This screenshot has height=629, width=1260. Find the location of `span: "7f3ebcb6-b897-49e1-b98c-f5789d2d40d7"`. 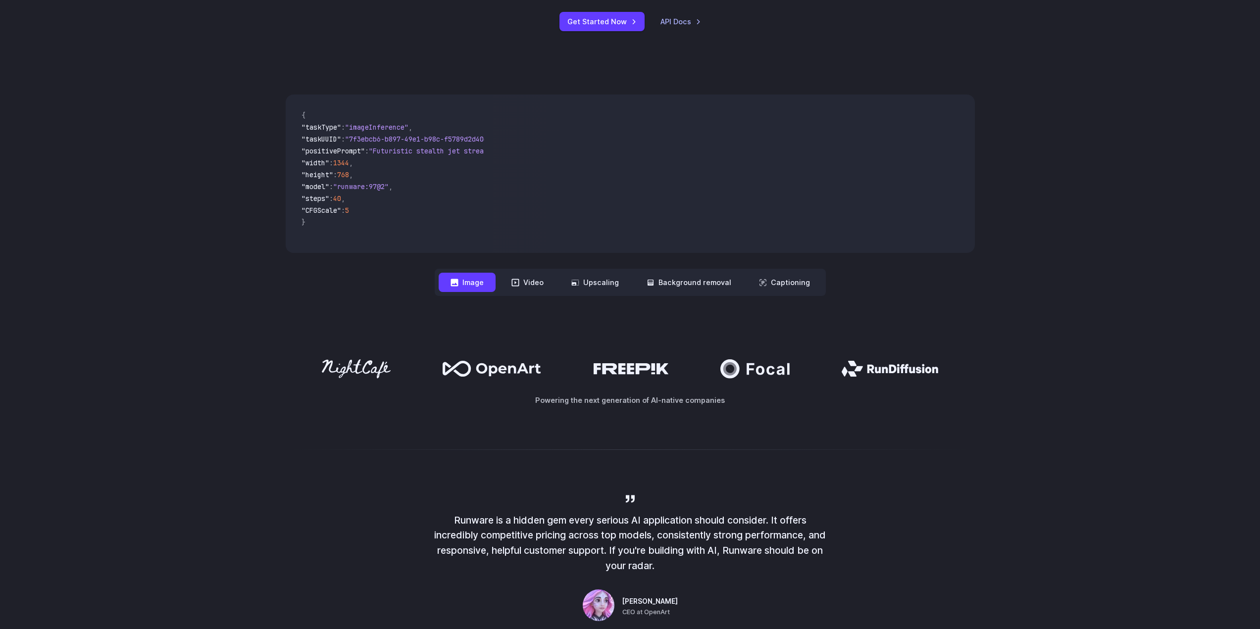

span: "7f3ebcb6-b897-49e1-b98c-f5789d2d40d7" is located at coordinates (420, 139).